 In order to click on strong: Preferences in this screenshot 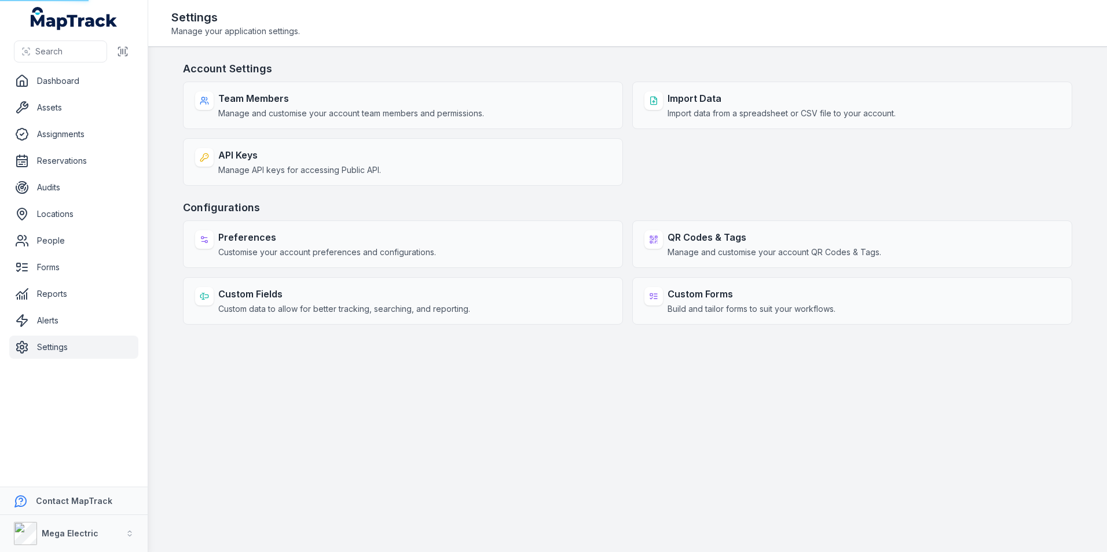, I will do `click(327, 237)`.